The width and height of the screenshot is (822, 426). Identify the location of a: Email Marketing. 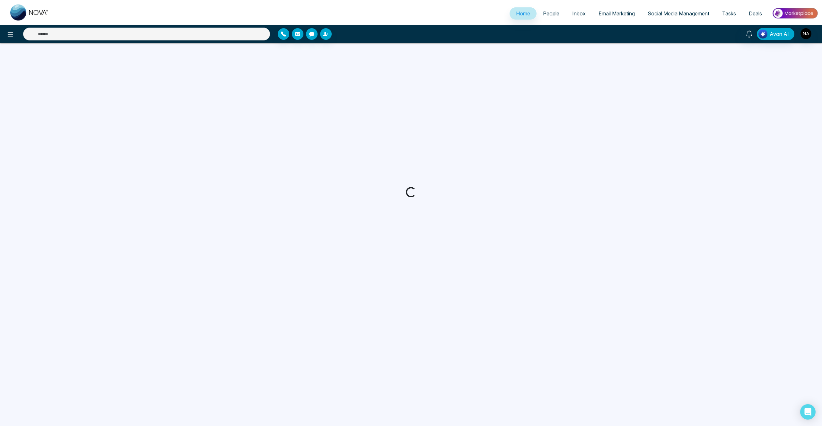
(616, 13).